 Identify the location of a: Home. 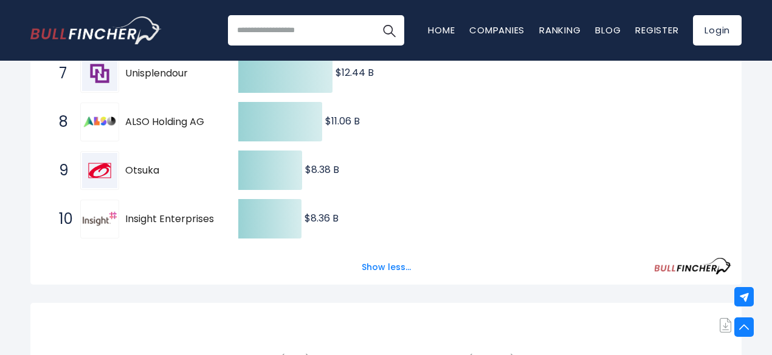
(441, 30).